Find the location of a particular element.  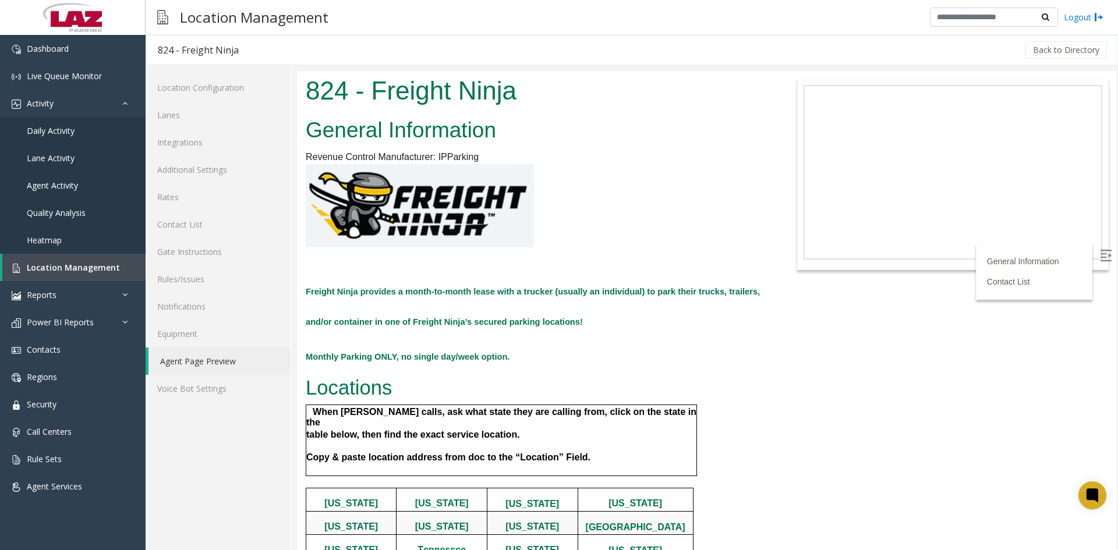

span: Locations is located at coordinates (52, 317).